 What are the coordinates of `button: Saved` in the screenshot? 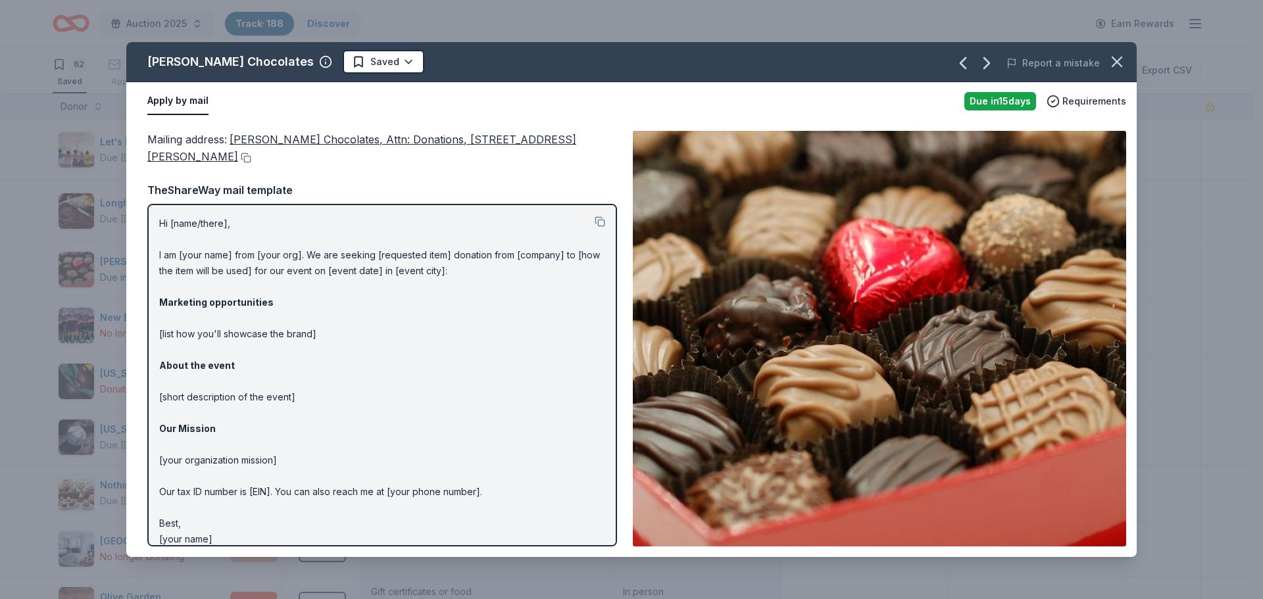 It's located at (383, 62).